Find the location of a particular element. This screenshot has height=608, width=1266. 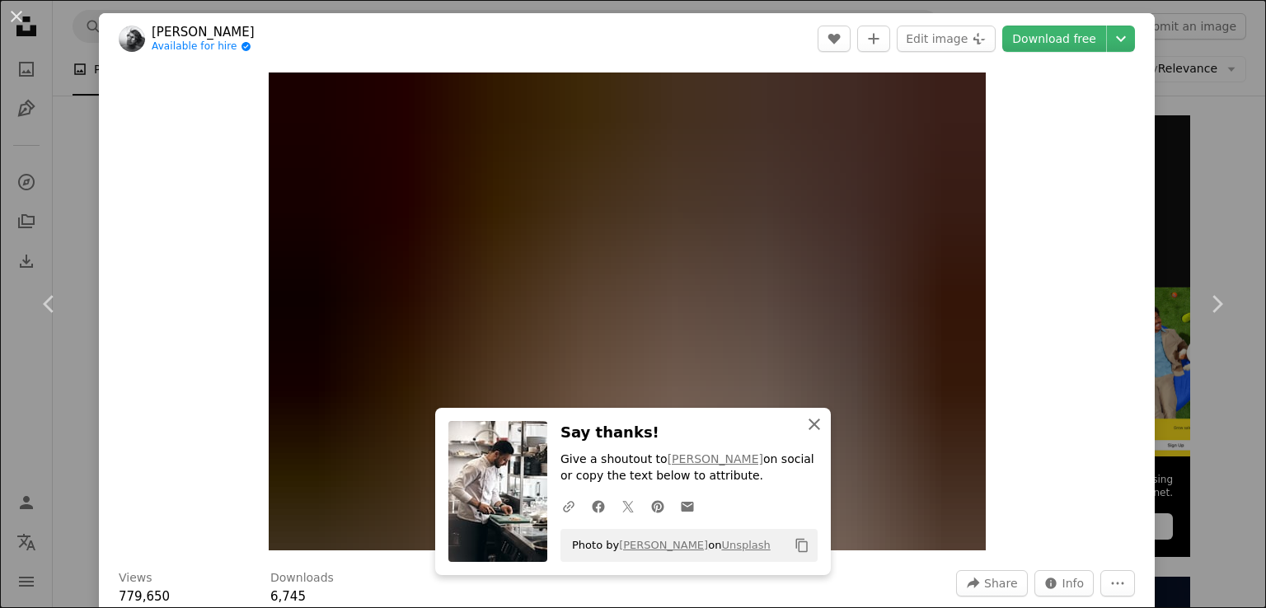

button: Zoom in on this image is located at coordinates (627, 312).